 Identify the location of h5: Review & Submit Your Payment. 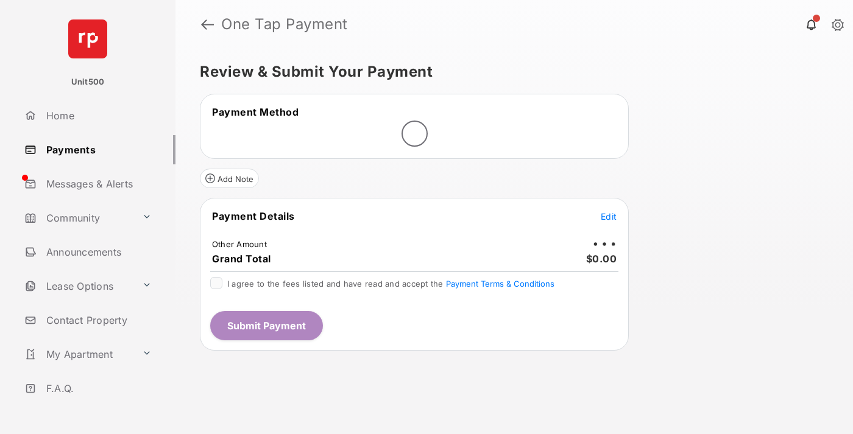
(509, 72).